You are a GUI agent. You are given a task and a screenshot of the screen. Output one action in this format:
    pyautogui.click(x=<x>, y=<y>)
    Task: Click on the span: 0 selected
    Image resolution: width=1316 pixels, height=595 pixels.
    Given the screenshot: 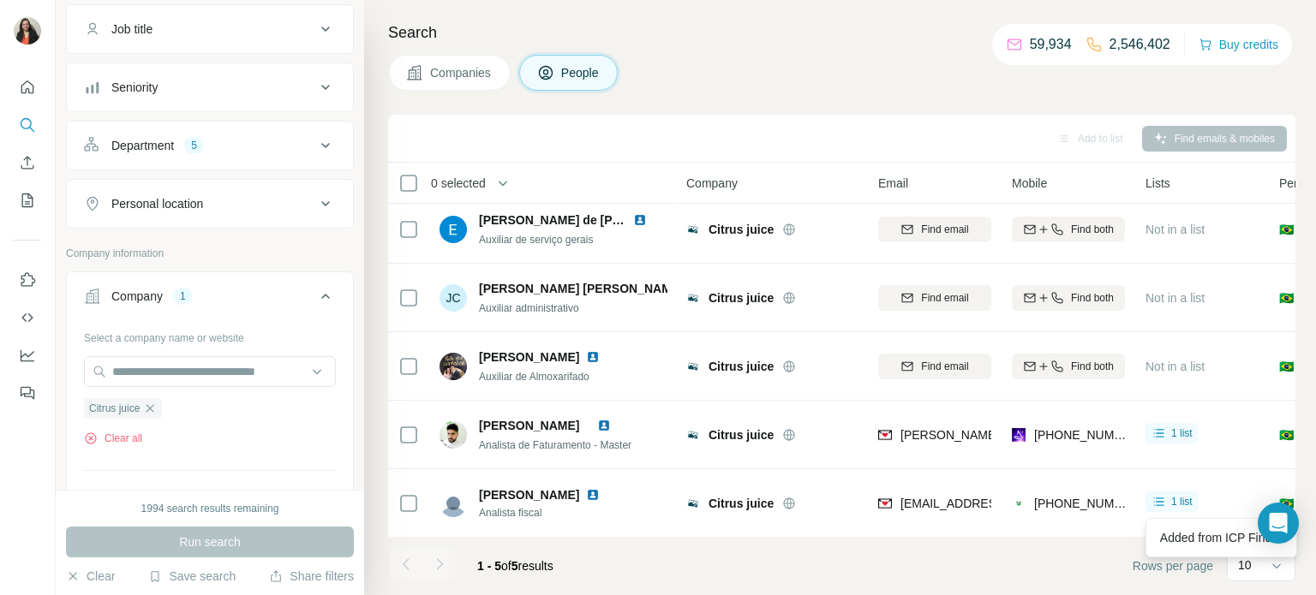 What is the action you would take?
    pyautogui.click(x=458, y=183)
    